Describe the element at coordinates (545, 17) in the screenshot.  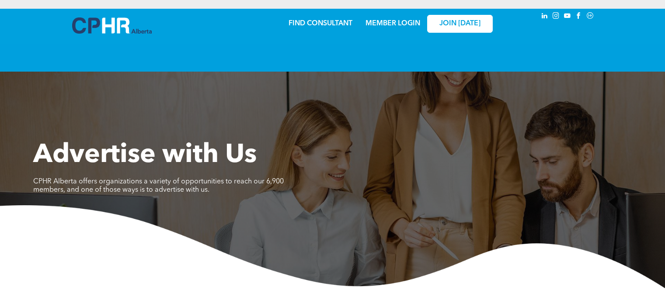
I see `a: linkedin` at that location.